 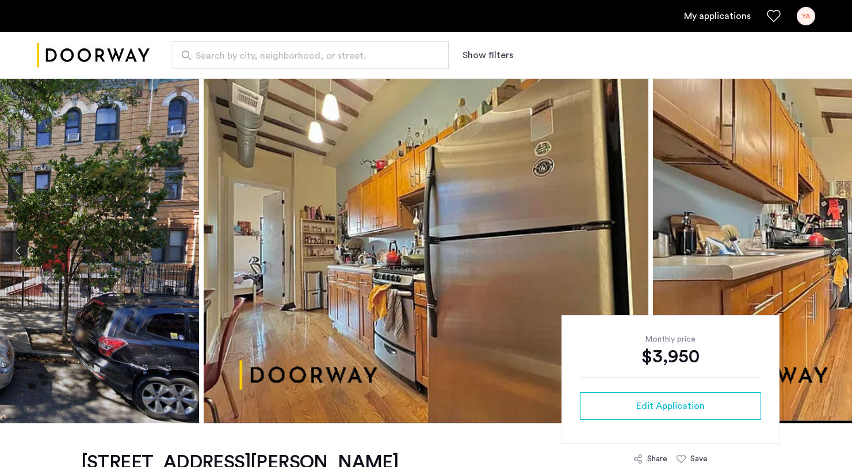 I want to click on div: Monthly price, so click(x=670, y=340).